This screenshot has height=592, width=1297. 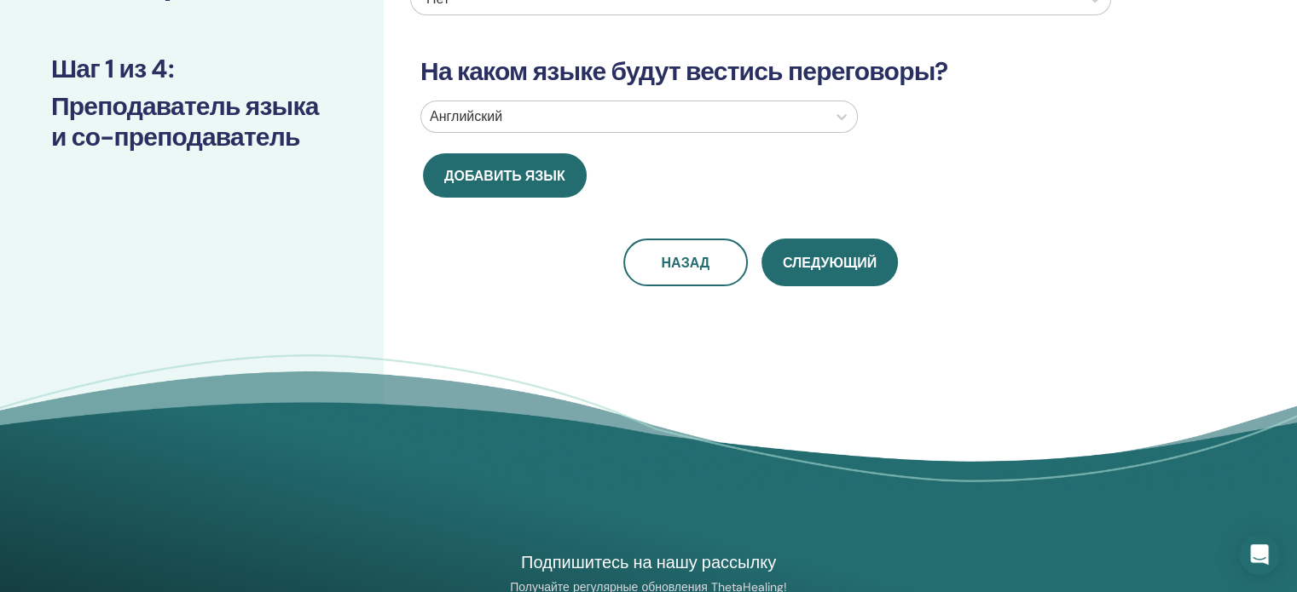 What do you see at coordinates (184, 121) in the screenshot?
I see `font: Преподаватель языка и со-преподаватель` at bounding box center [184, 121].